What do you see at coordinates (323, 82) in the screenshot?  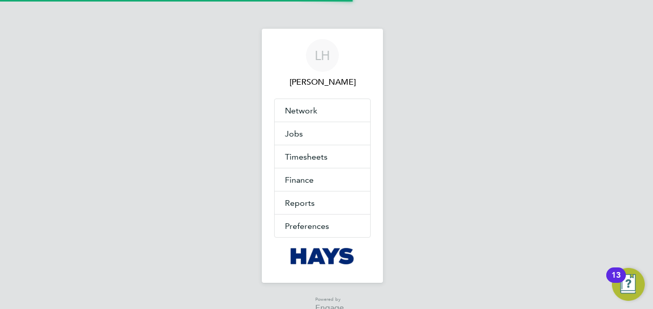 I see `span: Laura Hawksworth` at bounding box center [323, 82].